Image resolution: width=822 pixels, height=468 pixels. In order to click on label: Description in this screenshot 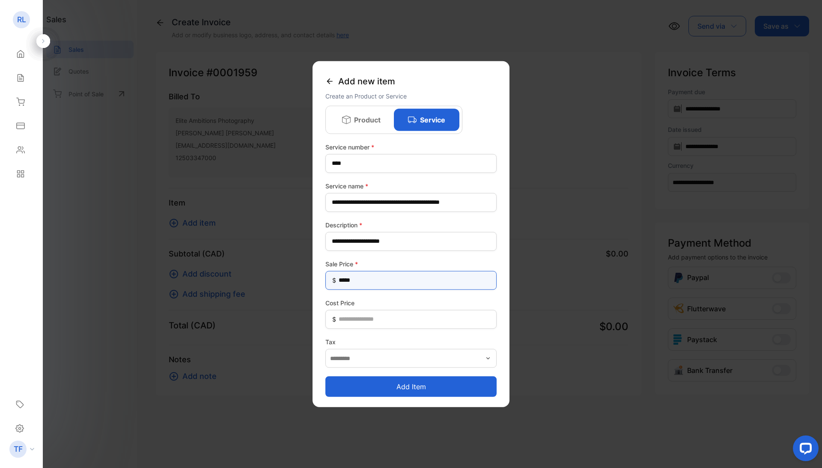, I will do `click(411, 224)`.